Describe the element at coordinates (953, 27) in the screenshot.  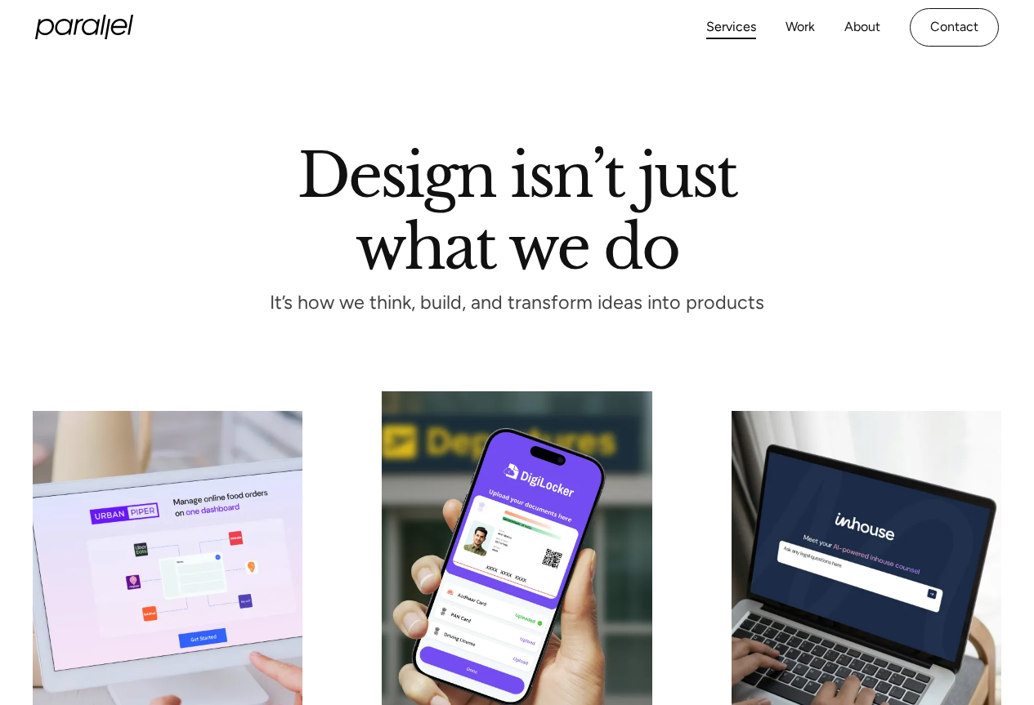
I see `a: Contact` at that location.